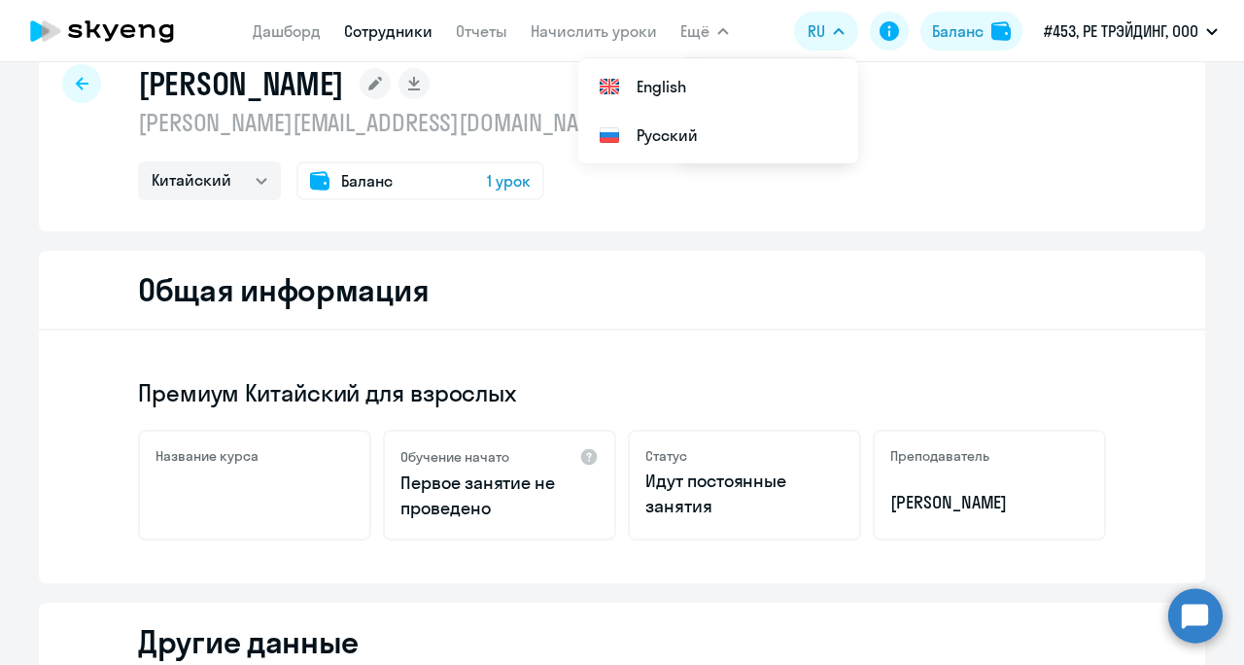 The height and width of the screenshot is (665, 1244). What do you see at coordinates (719, 111) in the screenshot?
I see `ul: Ещё` at bounding box center [719, 111].